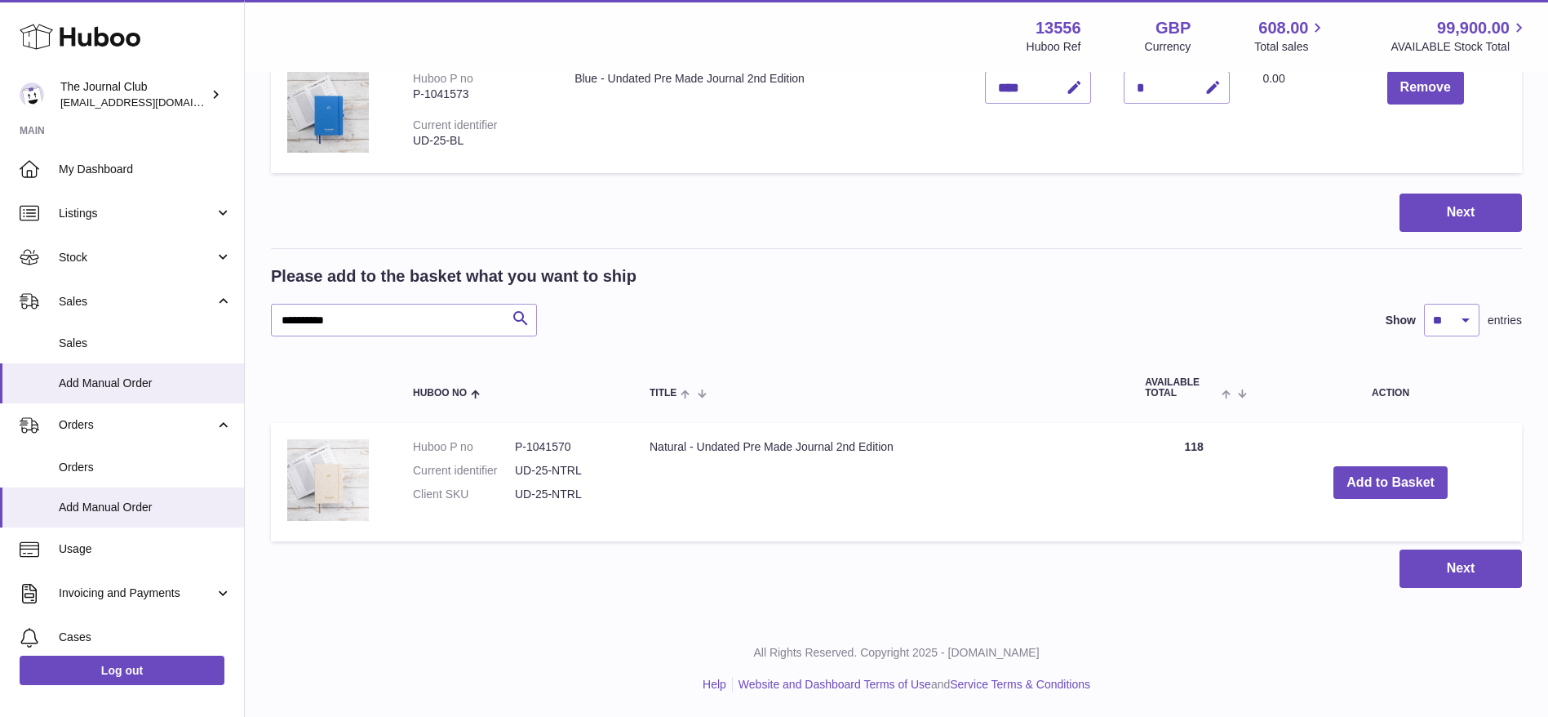 The image size is (1548, 717). Describe the element at coordinates (136, 213) in the screenshot. I see `span: Listings` at that location.